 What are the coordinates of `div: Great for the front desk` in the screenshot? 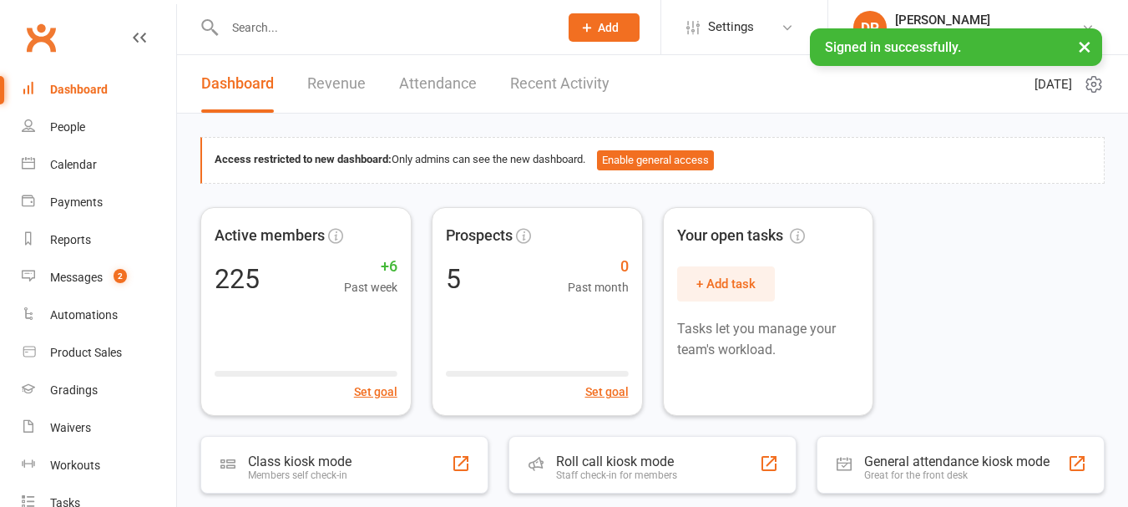 It's located at (957, 475).